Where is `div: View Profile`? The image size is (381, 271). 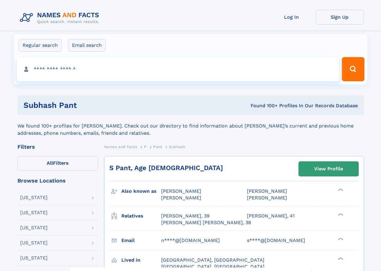 div: View Profile is located at coordinates (329, 169).